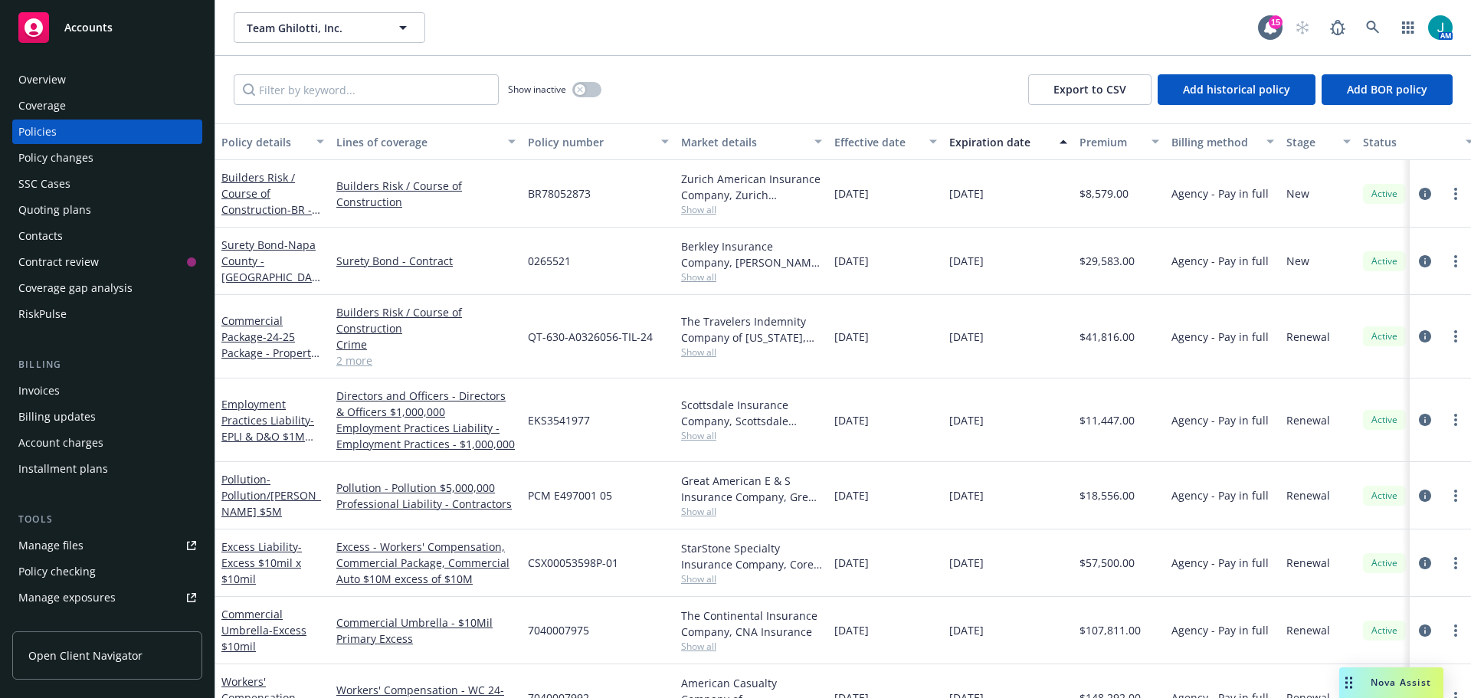 The image size is (1471, 698). What do you see at coordinates (1387, 90) in the screenshot?
I see `button: Add BOR policy` at bounding box center [1387, 90].